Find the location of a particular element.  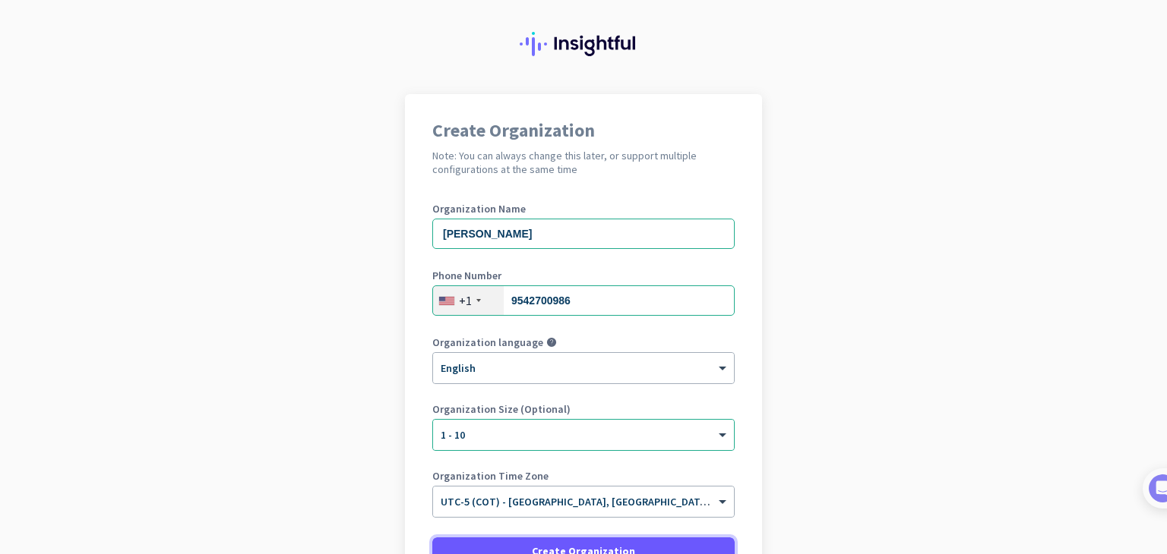

div: +1 is located at coordinates (465, 301).